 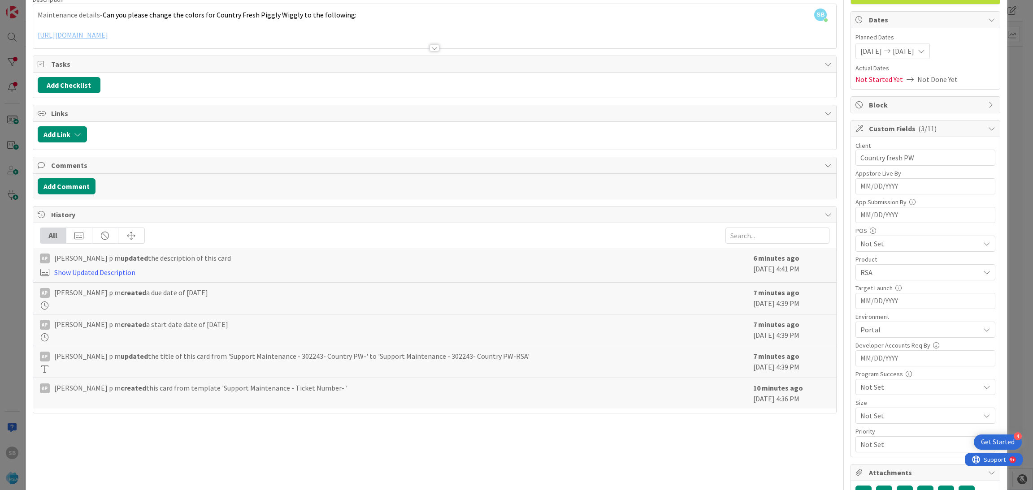 What do you see at coordinates (95, 273) in the screenshot?
I see `a: Show Updated Description` at bounding box center [95, 273].